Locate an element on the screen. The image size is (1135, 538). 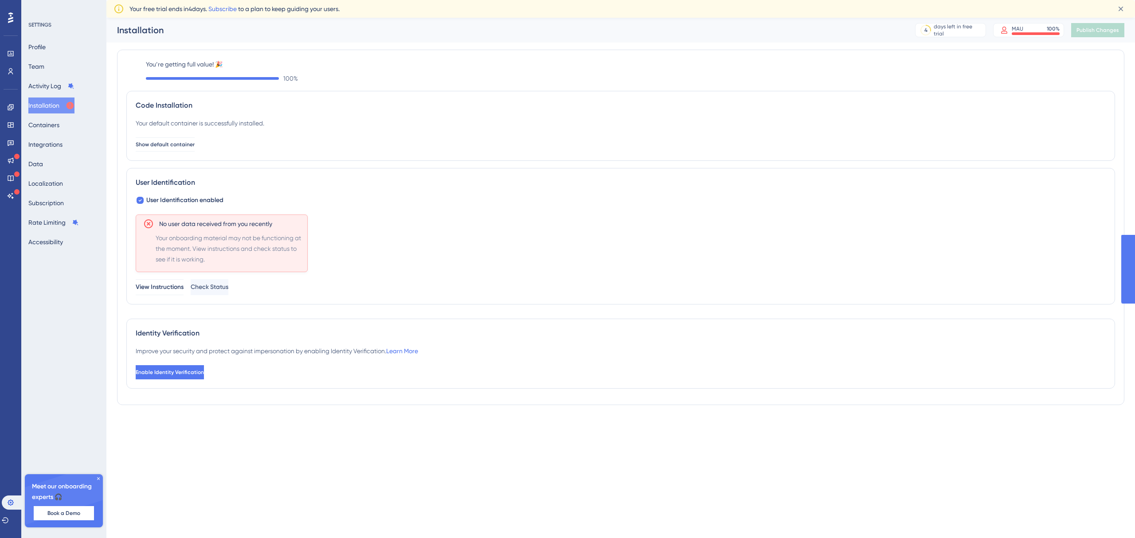
span: 100 % is located at coordinates (290, 78).